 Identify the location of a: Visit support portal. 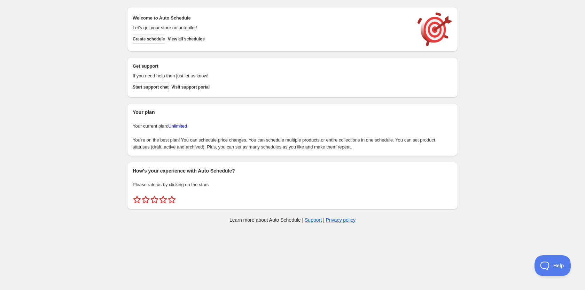
(191, 87).